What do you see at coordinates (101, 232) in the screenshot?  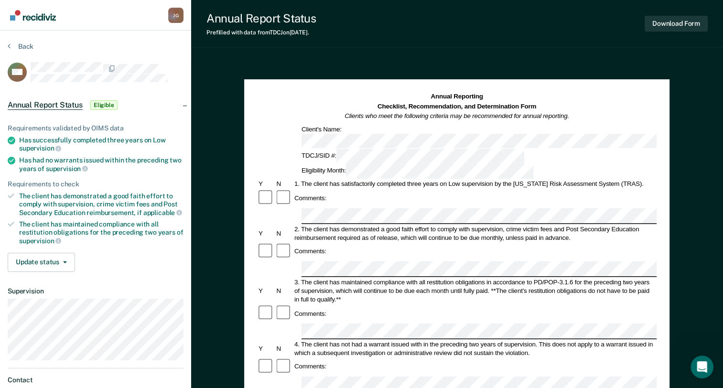 I see `div: The client has maintained compliance with all restitution obligations for the preceding two years of` at bounding box center [101, 232].